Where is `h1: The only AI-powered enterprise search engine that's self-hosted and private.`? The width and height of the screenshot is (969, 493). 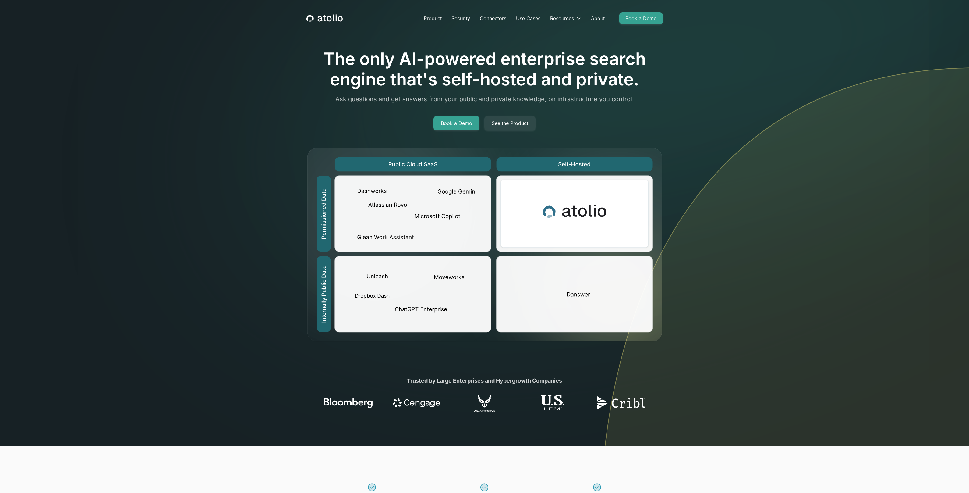 h1: The only AI-powered enterprise search engine that's self-hosted and private. is located at coordinates (485, 69).